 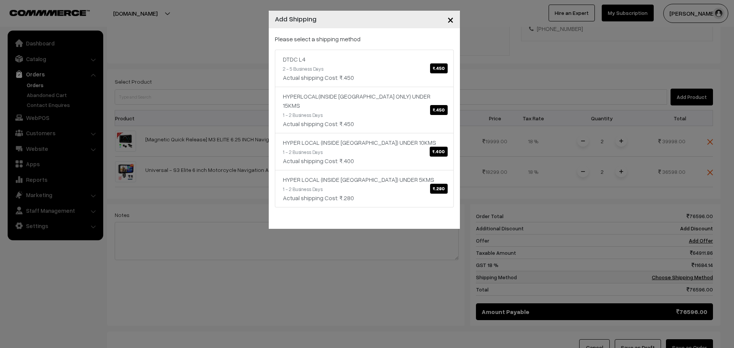 What do you see at coordinates (451, 20) in the screenshot?
I see `button: Close` at bounding box center [451, 20].